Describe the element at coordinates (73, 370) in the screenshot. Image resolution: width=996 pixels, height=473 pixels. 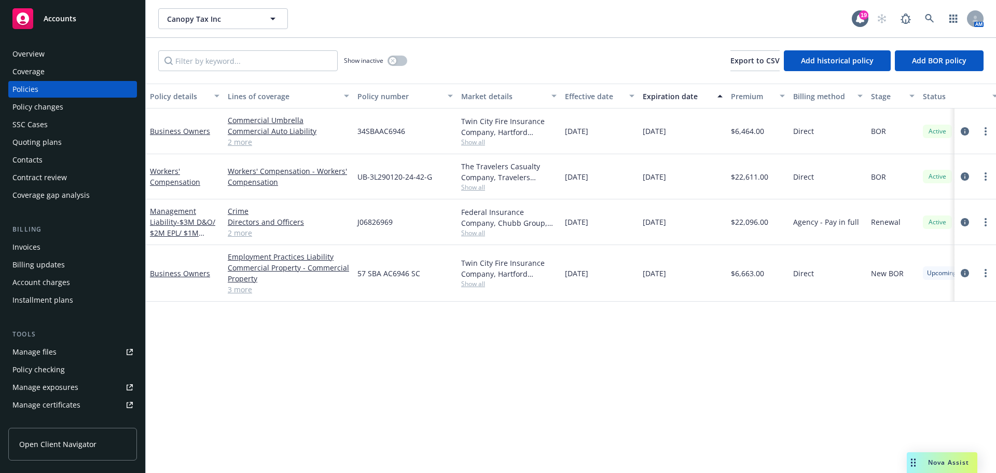
I see `a: Policy checking` at that location.